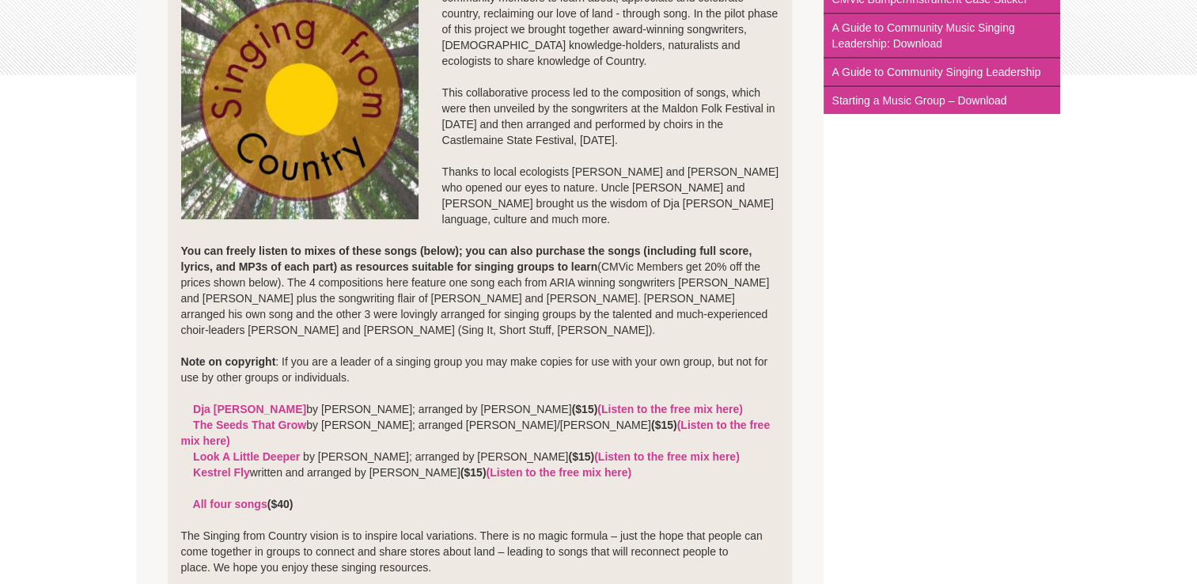  Describe the element at coordinates (942, 73) in the screenshot. I see `a: A Guide to Community Singing Leadership` at that location.